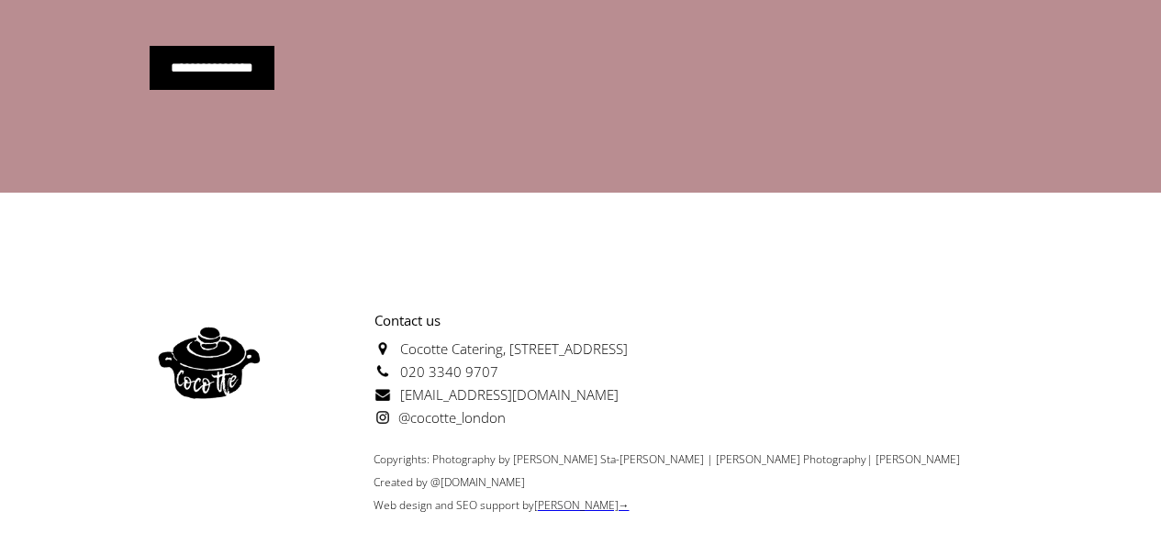 The width and height of the screenshot is (1161, 544). Describe the element at coordinates (453, 505) in the screenshot. I see `span: Web design and SEO support by` at that location.